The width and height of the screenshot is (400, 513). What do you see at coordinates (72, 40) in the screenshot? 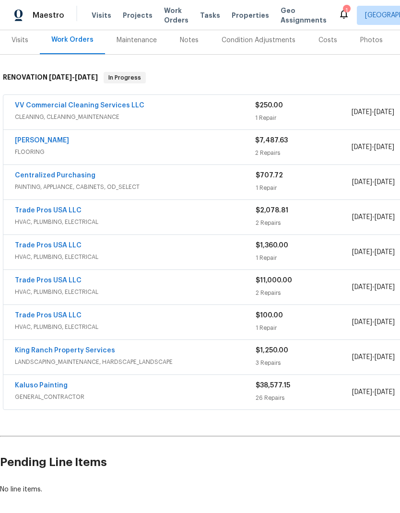
I see `div: Work Orders` at bounding box center [72, 40].